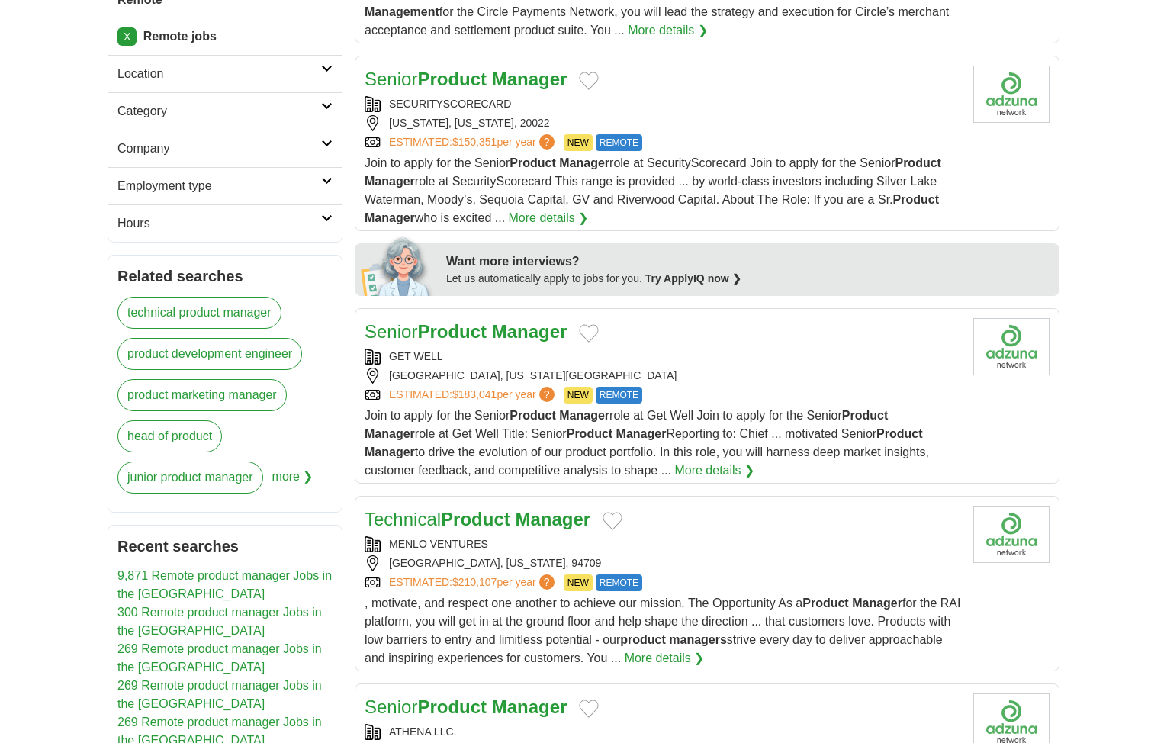 The height and width of the screenshot is (743, 1167). Describe the element at coordinates (210, 354) in the screenshot. I see `a: product development engineer` at that location.